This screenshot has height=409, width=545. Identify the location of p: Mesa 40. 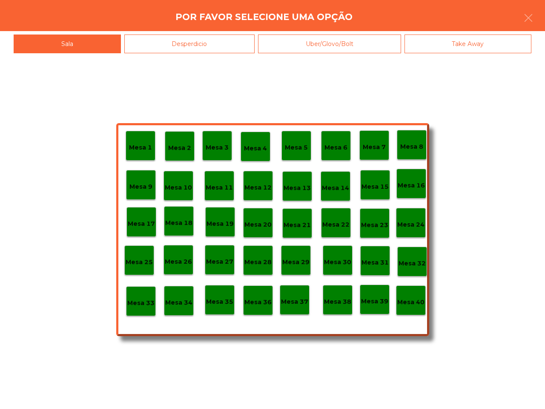
(411, 302).